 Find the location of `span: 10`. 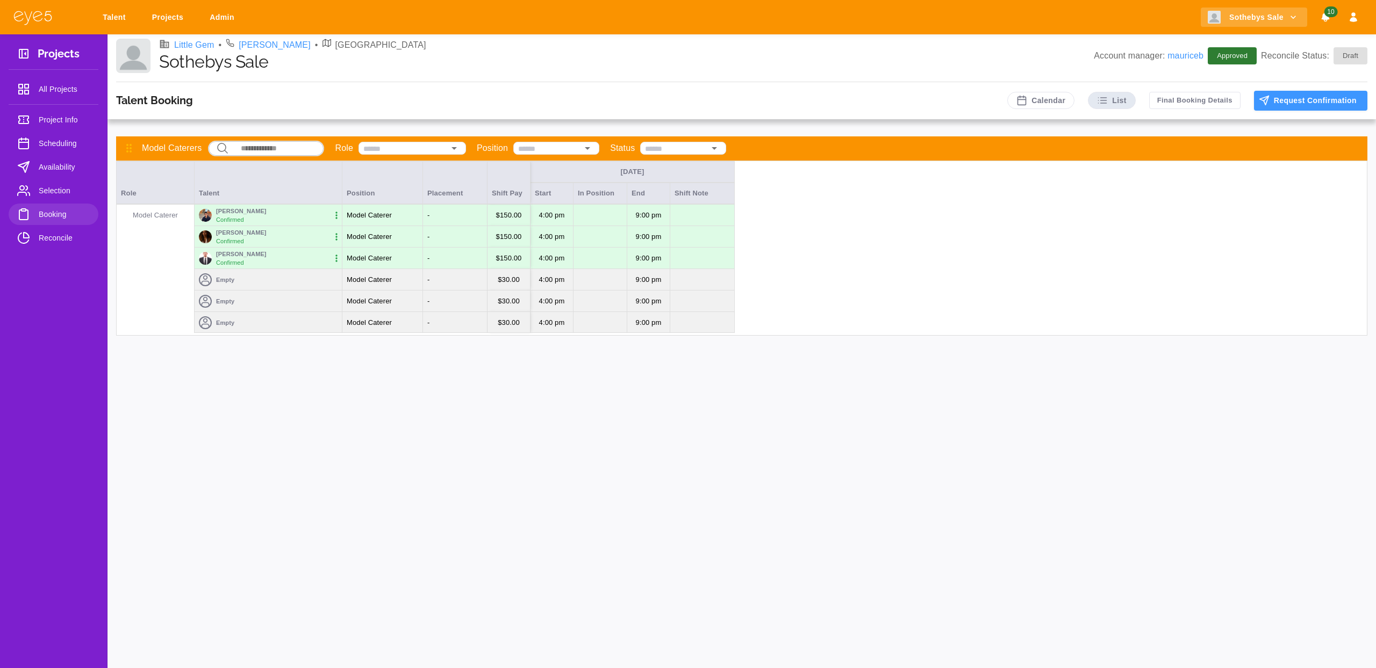

span: 10 is located at coordinates (1330, 12).